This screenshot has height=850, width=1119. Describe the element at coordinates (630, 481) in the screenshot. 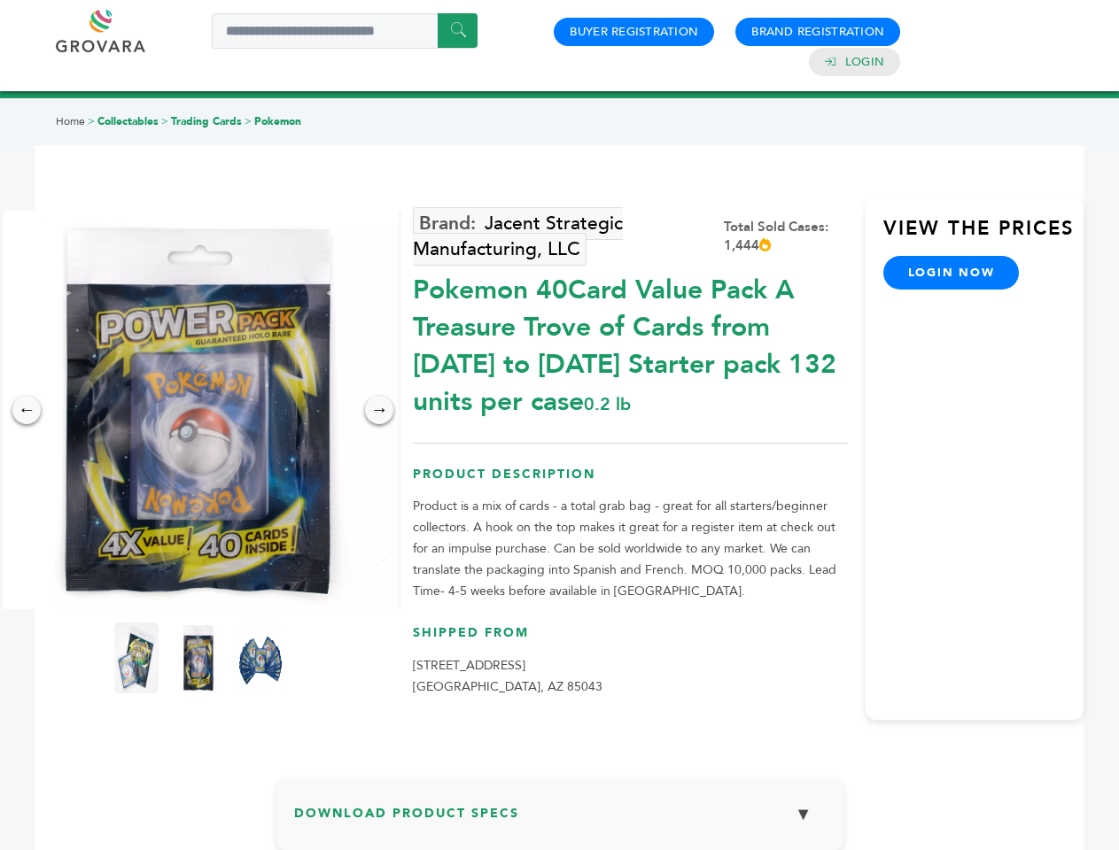

I see `h3: Product Description` at that location.